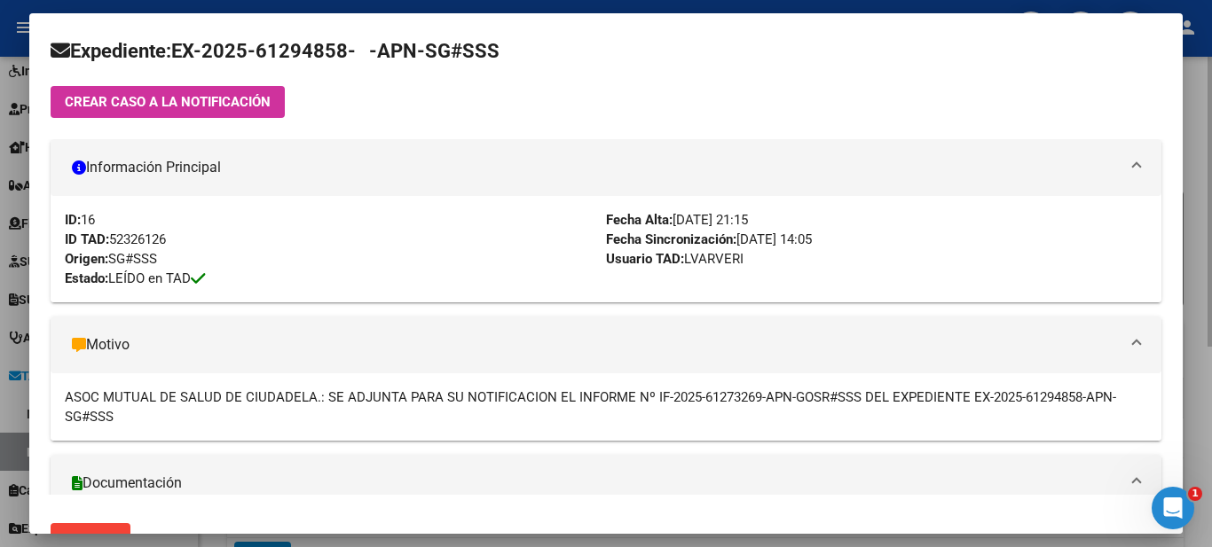  What do you see at coordinates (86, 279) in the screenshot?
I see `strong: Estado:` at bounding box center [86, 279].